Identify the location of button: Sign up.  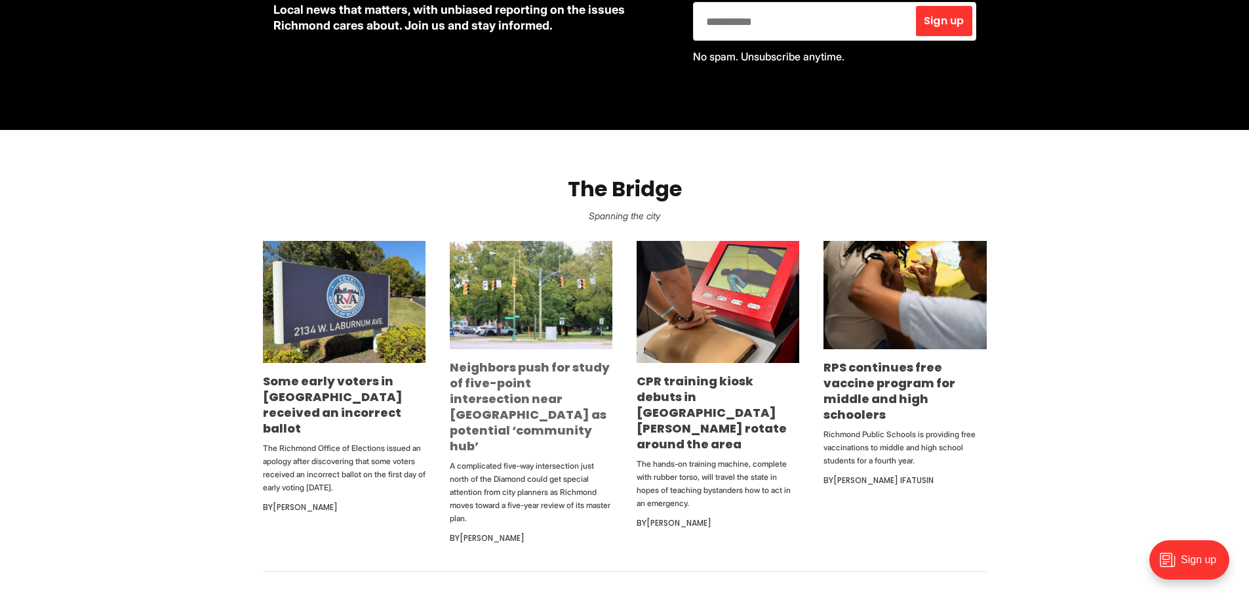
(944, 21).